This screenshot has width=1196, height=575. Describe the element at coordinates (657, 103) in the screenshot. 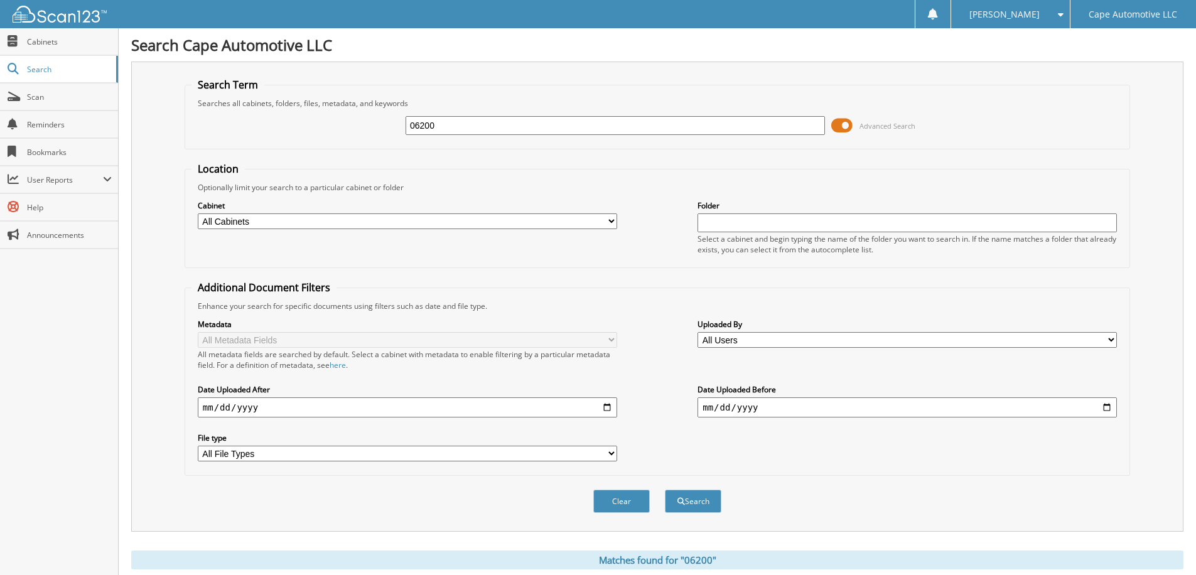

I see `div: Searches all cabinets, folders, files, metadata, and keywords` at that location.